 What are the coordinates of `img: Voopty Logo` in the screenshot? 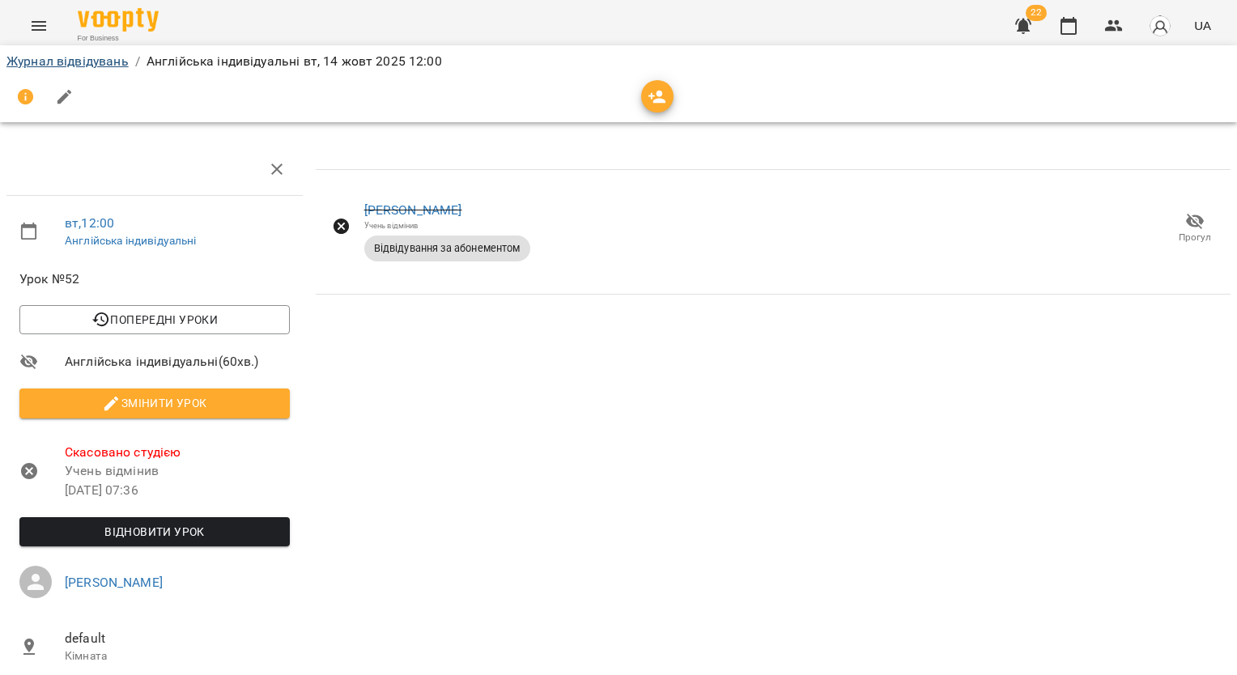 It's located at (118, 19).